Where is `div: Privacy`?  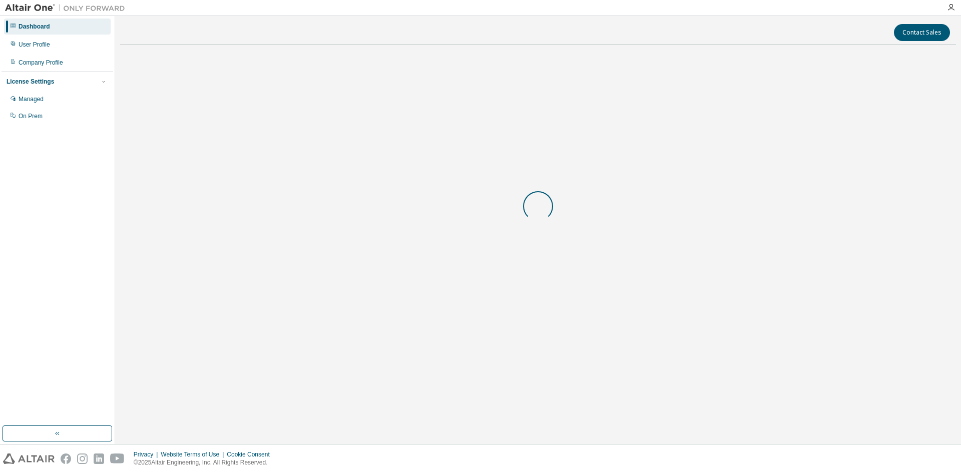 div: Privacy is located at coordinates (147, 454).